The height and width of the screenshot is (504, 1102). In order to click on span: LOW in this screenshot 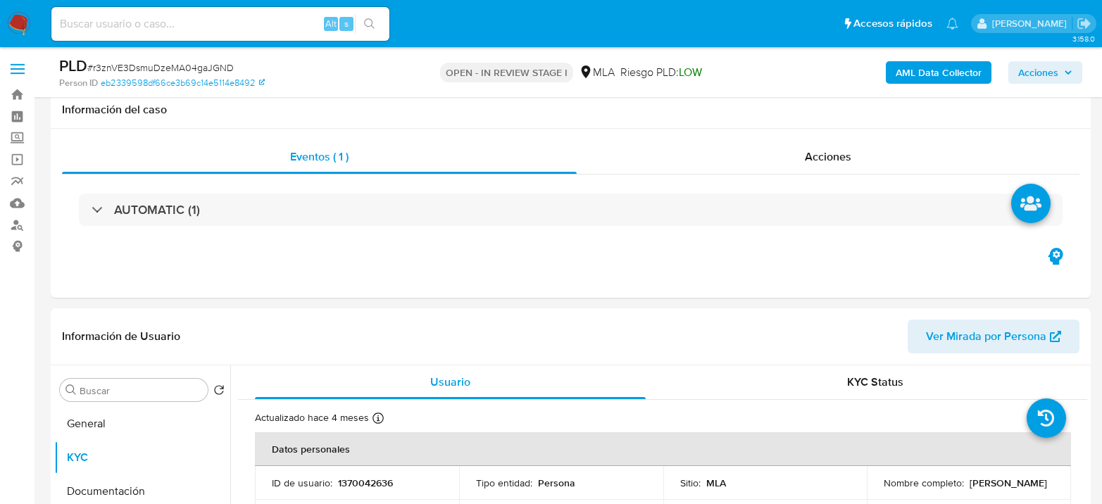, I will do `click(690, 72)`.